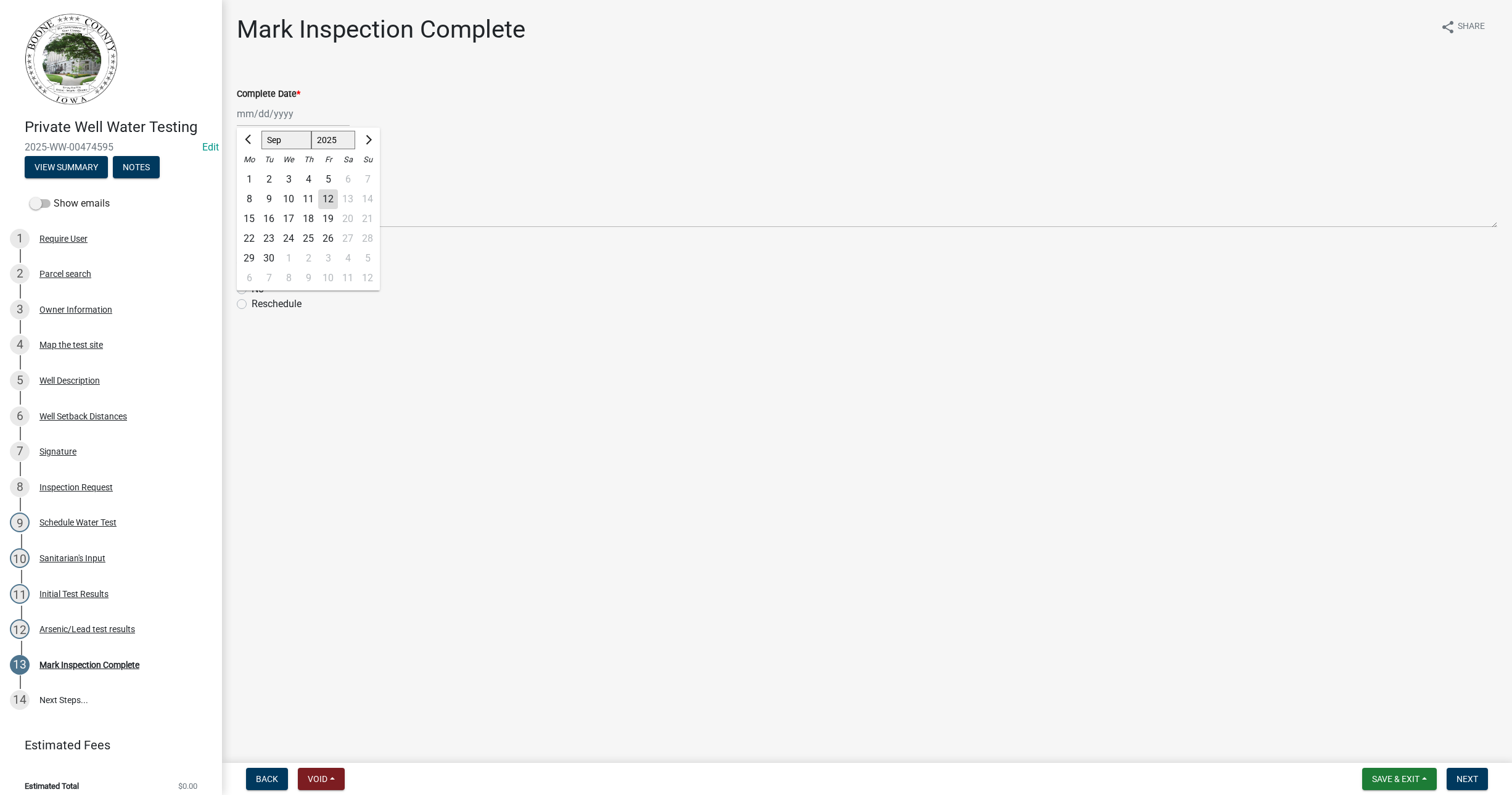  Describe the element at coordinates (328, 239) in the screenshot. I see `div: Friday, September 26, 2025` at that location.